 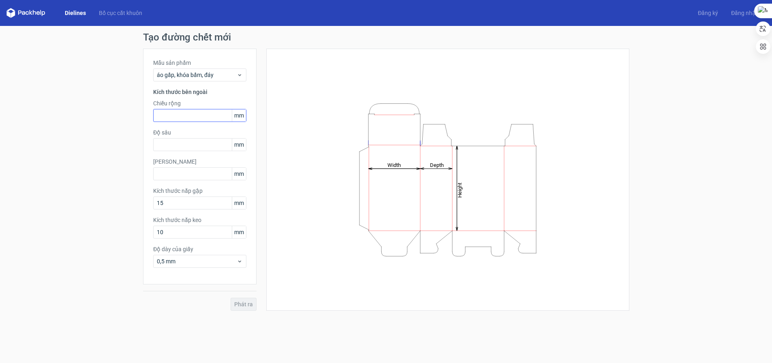 I want to click on tspan: Height, so click(x=460, y=190).